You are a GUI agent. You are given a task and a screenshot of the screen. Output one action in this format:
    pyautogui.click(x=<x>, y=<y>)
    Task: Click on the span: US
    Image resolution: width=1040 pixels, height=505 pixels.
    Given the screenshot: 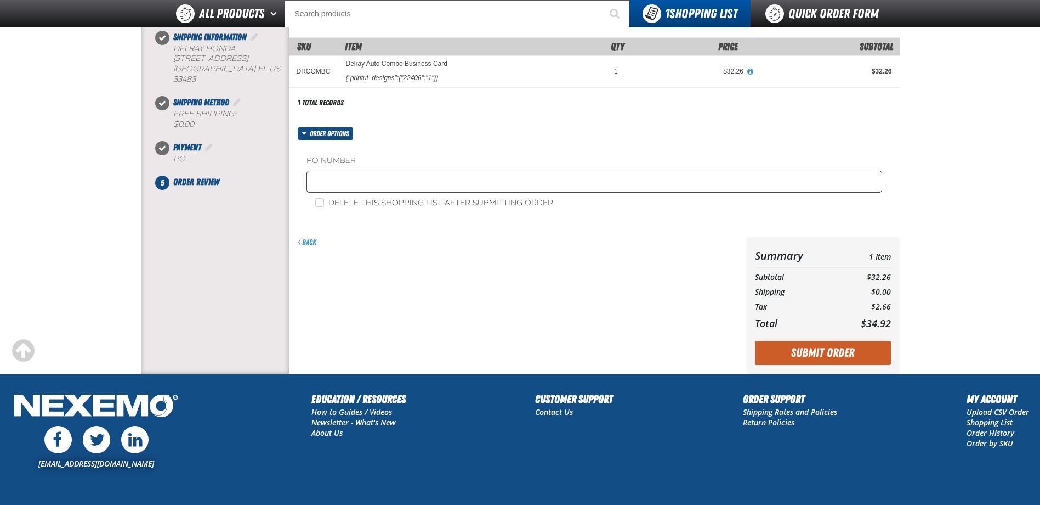 What is the action you would take?
    pyautogui.click(x=275, y=69)
    